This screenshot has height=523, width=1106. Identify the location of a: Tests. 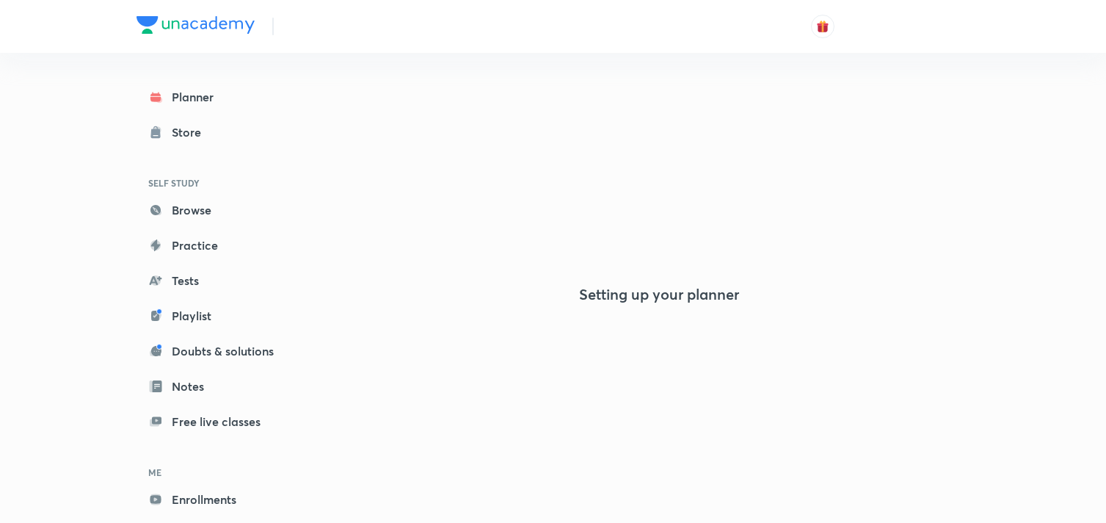
(222, 280).